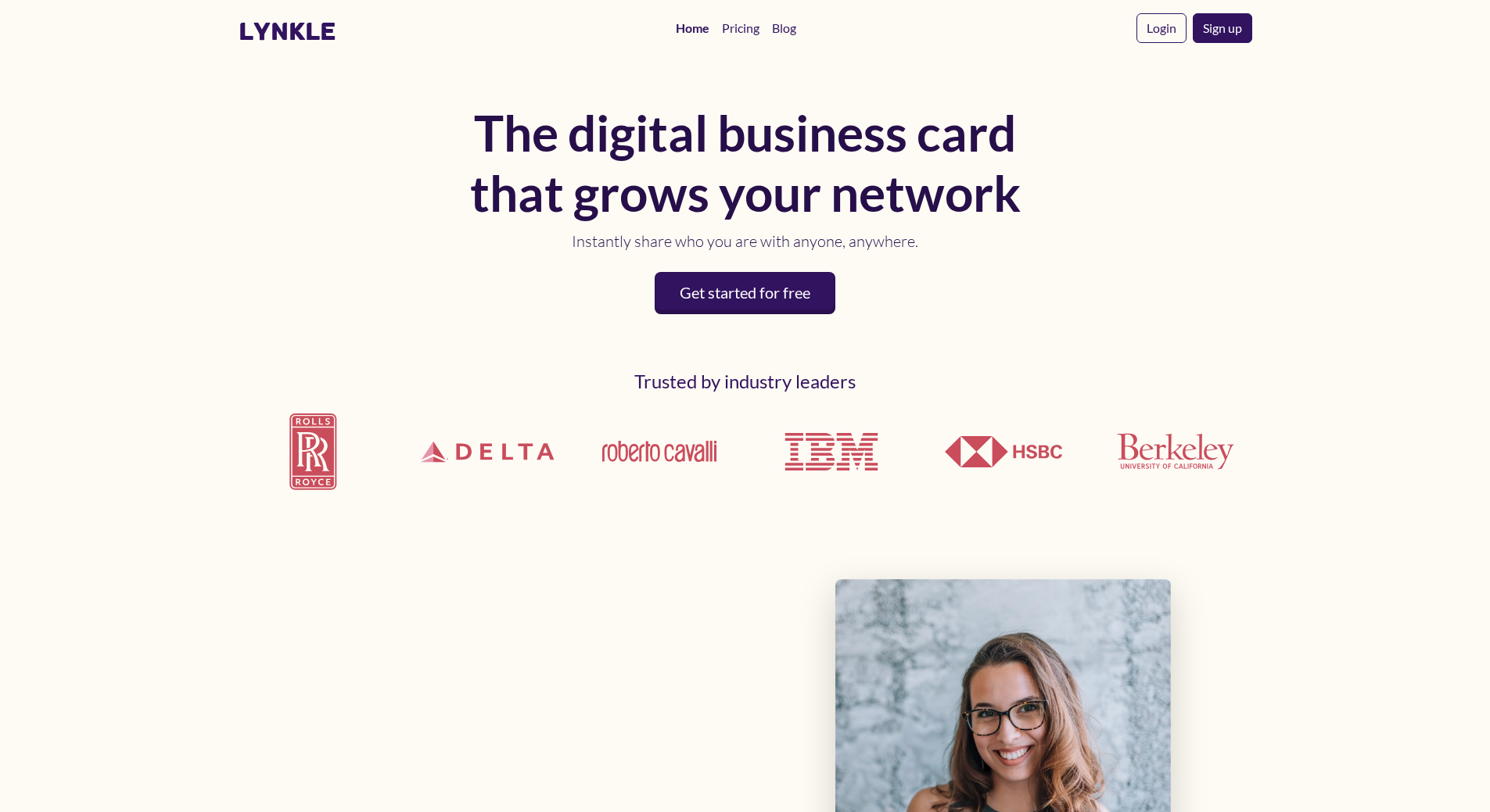 Image resolution: width=1490 pixels, height=812 pixels. What do you see at coordinates (693, 28) in the screenshot?
I see `a: Home` at bounding box center [693, 28].